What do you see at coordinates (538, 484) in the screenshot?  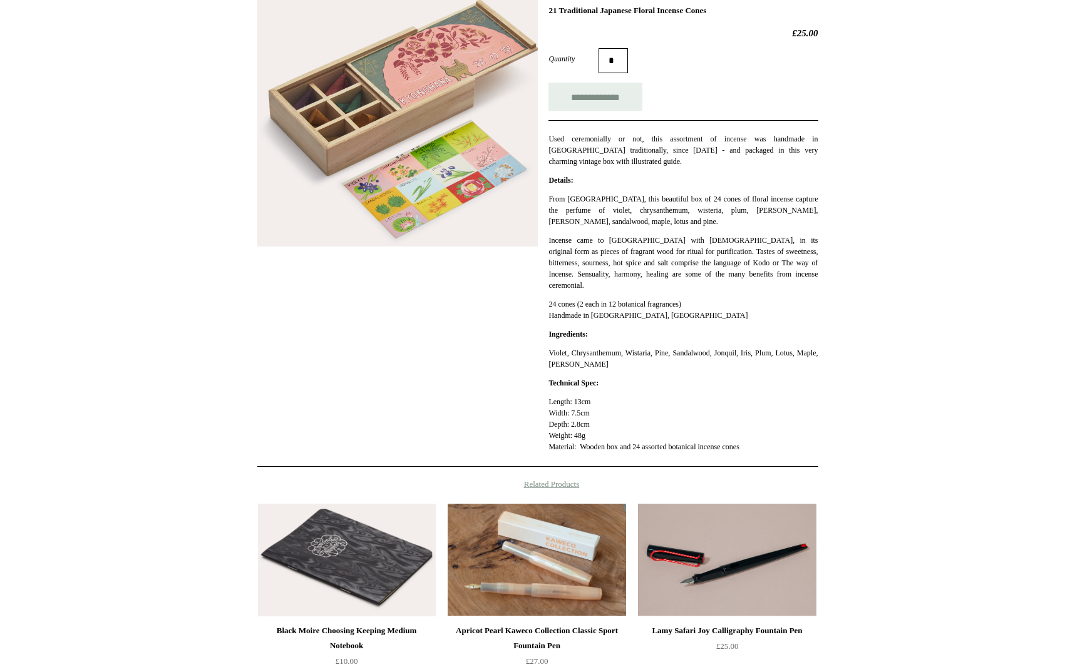 I see `h4: Related Products` at bounding box center [538, 484].